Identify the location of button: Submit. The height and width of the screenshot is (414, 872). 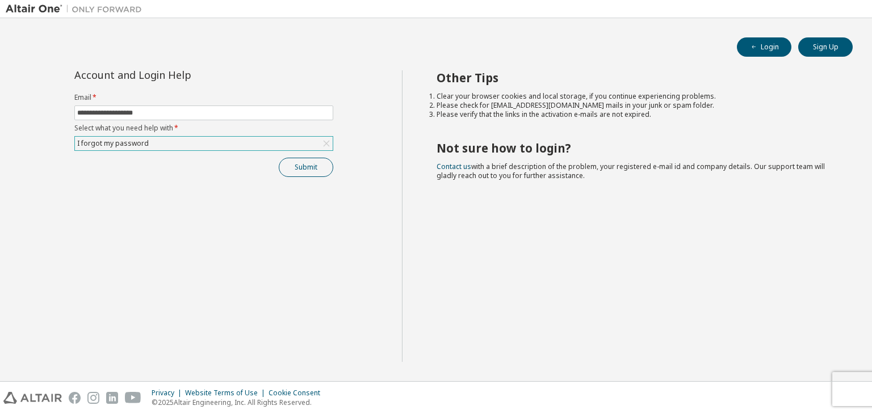
(306, 167).